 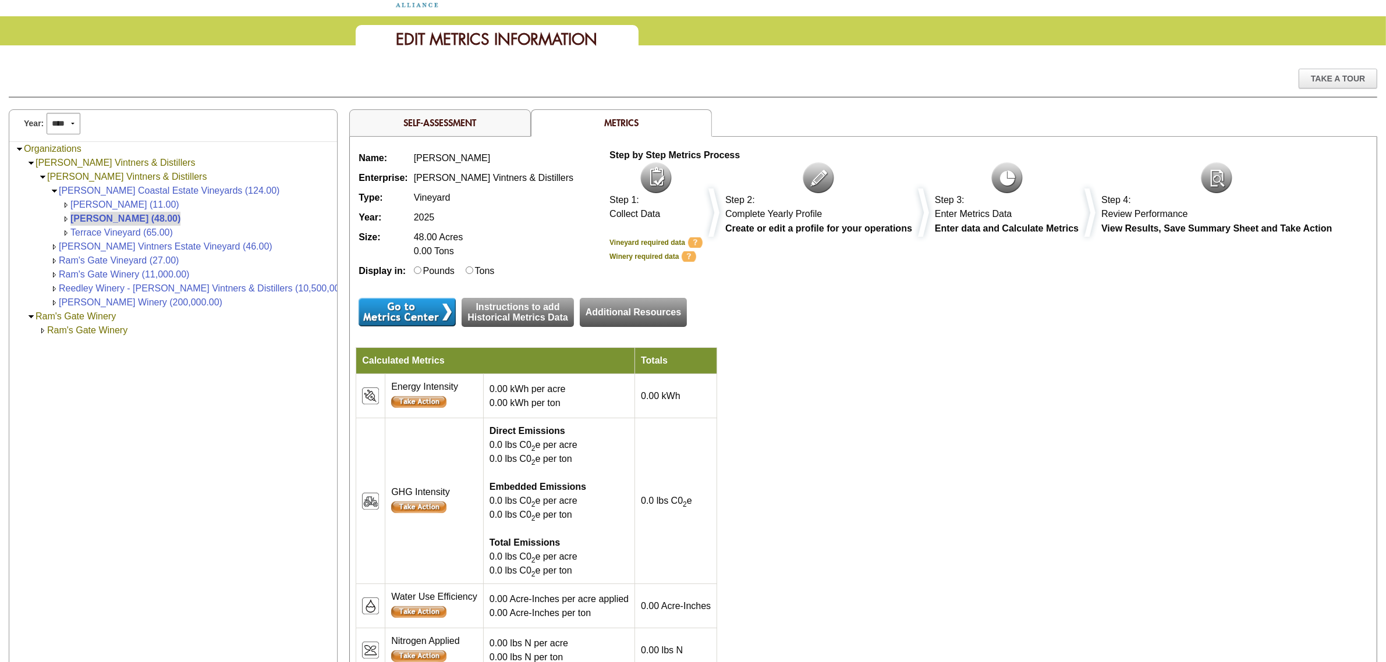 I want to click on a: Organizations, so click(x=52, y=148).